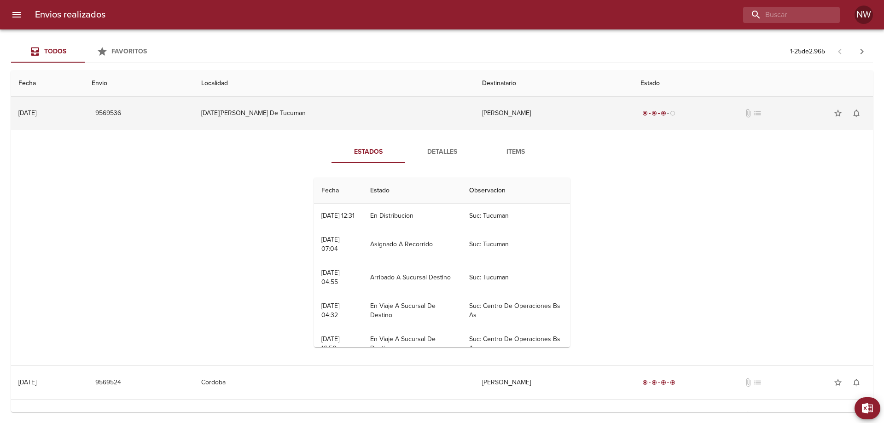 The image size is (884, 423). Describe the element at coordinates (784, 15) in the screenshot. I see `input: buscar` at that location.